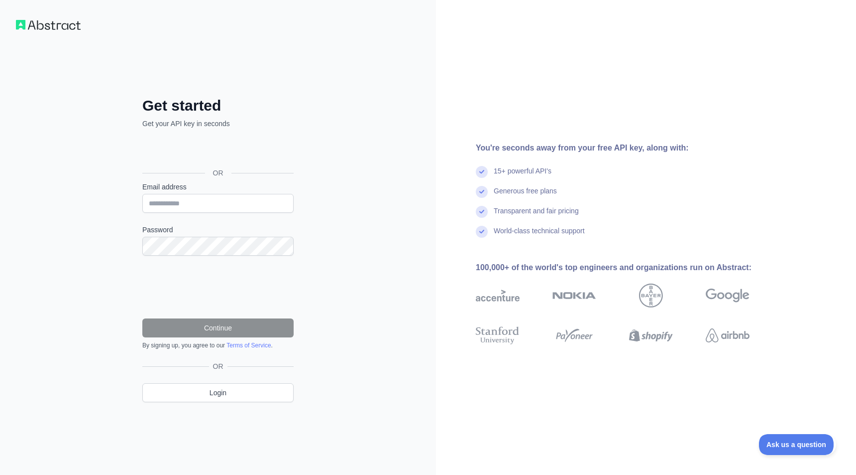 Image resolution: width=856 pixels, height=475 pixels. Describe the element at coordinates (651, 295) in the screenshot. I see `img: bayer` at that location.